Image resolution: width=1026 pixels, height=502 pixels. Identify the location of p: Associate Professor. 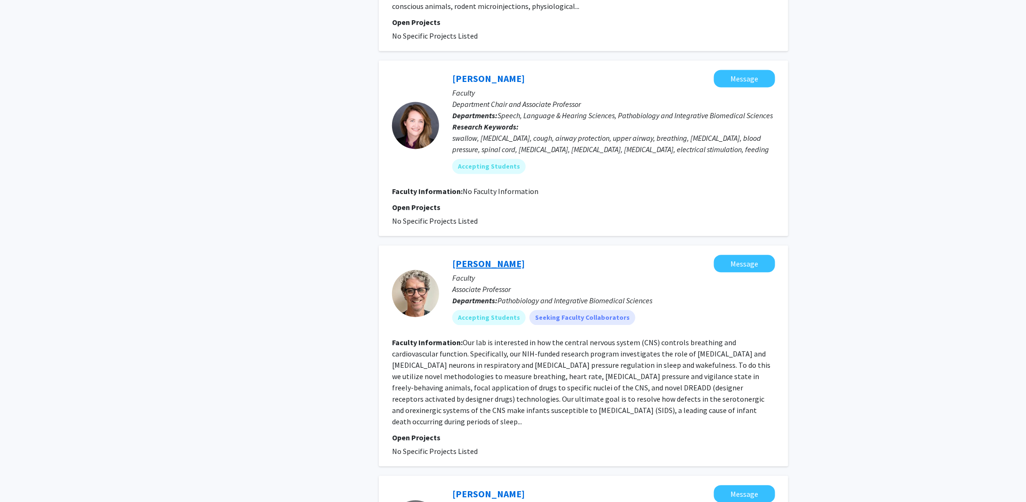
(614, 289).